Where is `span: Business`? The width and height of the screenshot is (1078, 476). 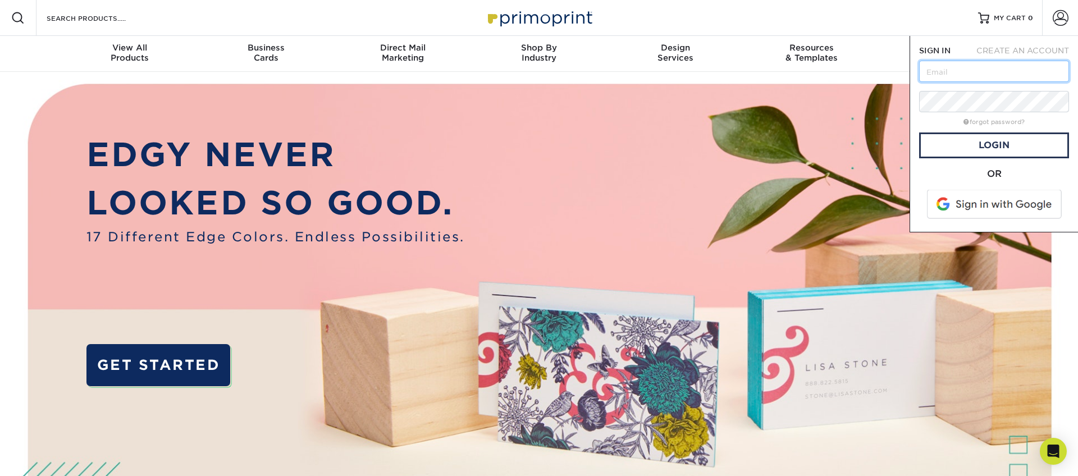
span: Business is located at coordinates (266, 48).